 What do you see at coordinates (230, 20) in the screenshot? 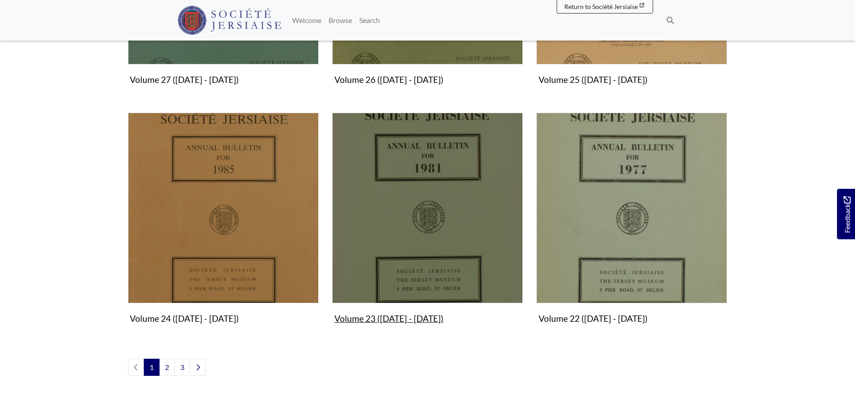
I see `a: Société Jersiaise logo` at bounding box center [230, 20].